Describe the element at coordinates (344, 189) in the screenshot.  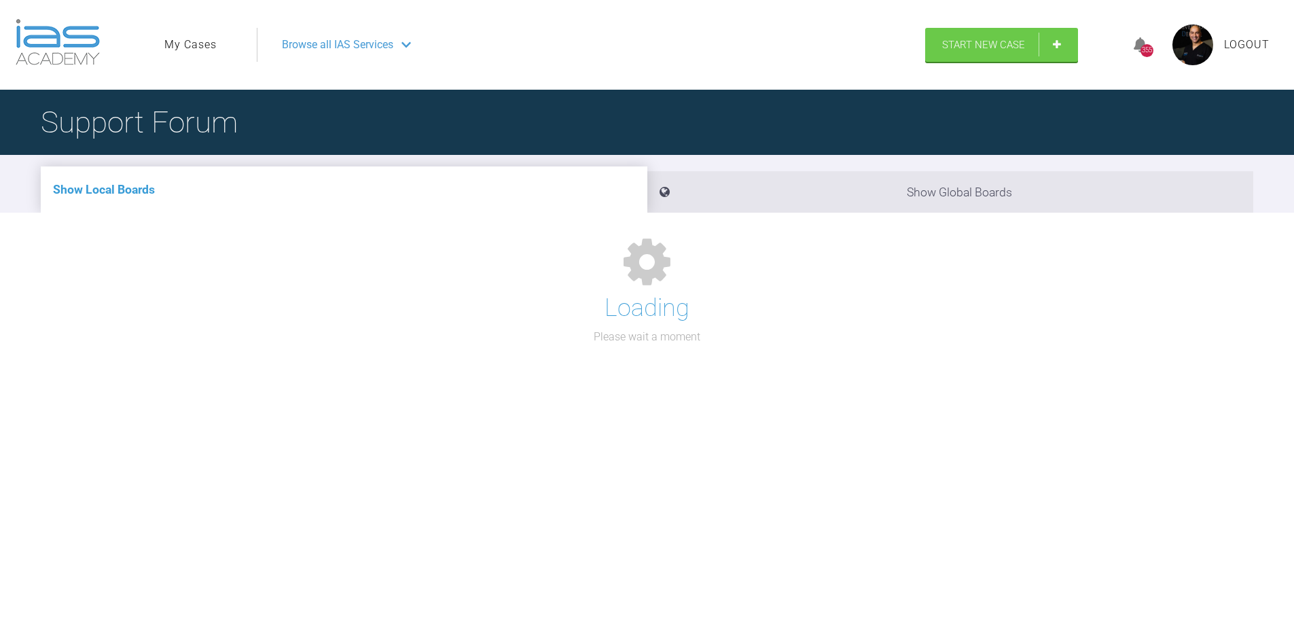
I see `li: Show Local Boards` at that location.